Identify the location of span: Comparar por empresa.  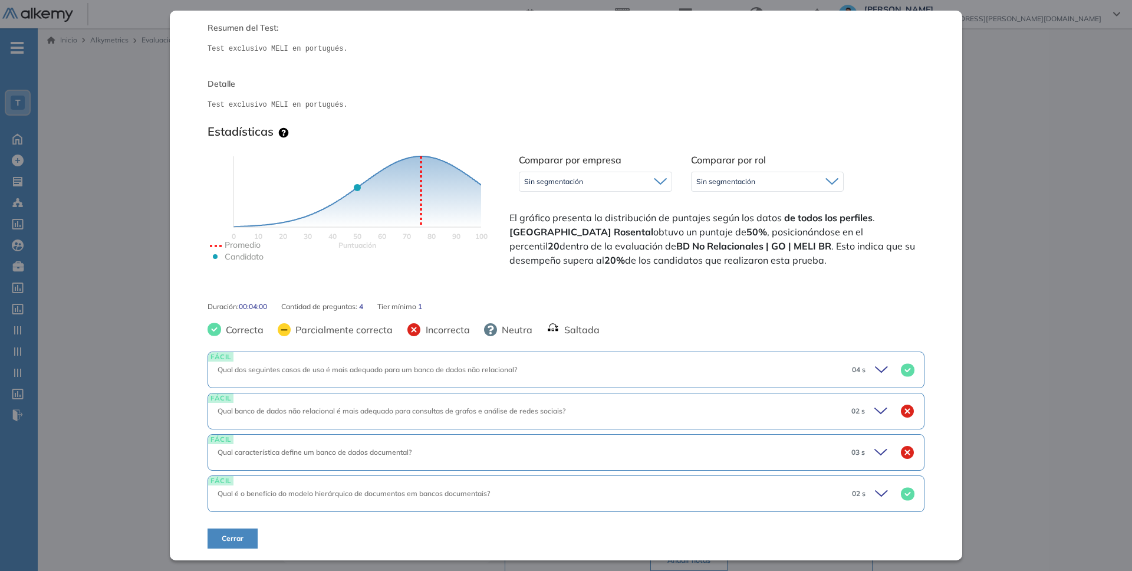
(570, 160).